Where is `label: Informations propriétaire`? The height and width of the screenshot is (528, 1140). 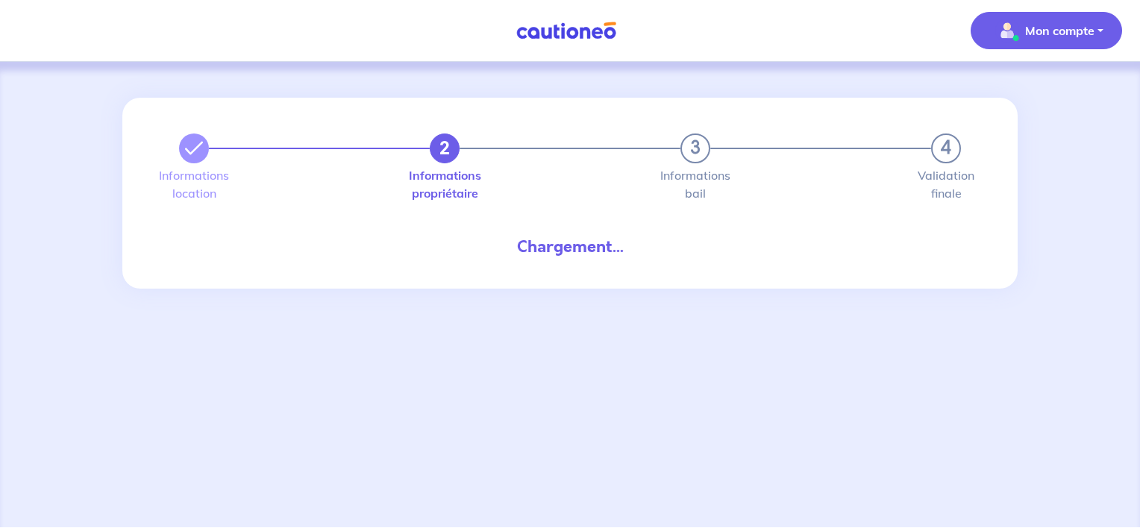
label: Informations propriétaire is located at coordinates (445, 184).